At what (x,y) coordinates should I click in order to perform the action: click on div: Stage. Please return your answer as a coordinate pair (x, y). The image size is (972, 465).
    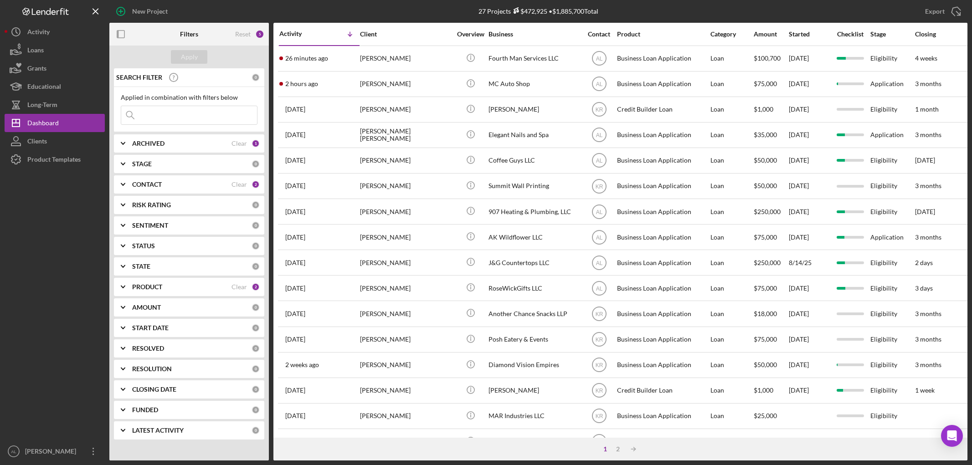
    Looking at the image, I should click on (892, 34).